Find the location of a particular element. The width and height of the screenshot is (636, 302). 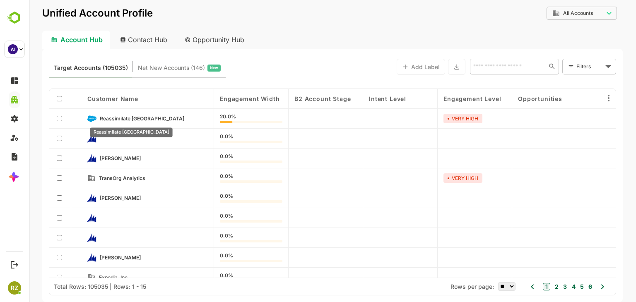

button: 2 is located at coordinates (526, 287).